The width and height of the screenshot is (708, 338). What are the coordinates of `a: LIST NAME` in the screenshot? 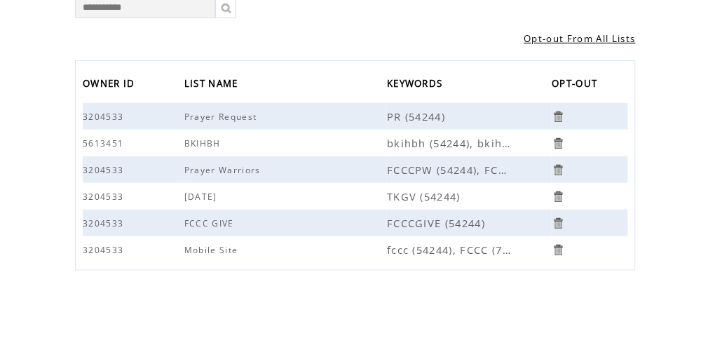 It's located at (214, 85).